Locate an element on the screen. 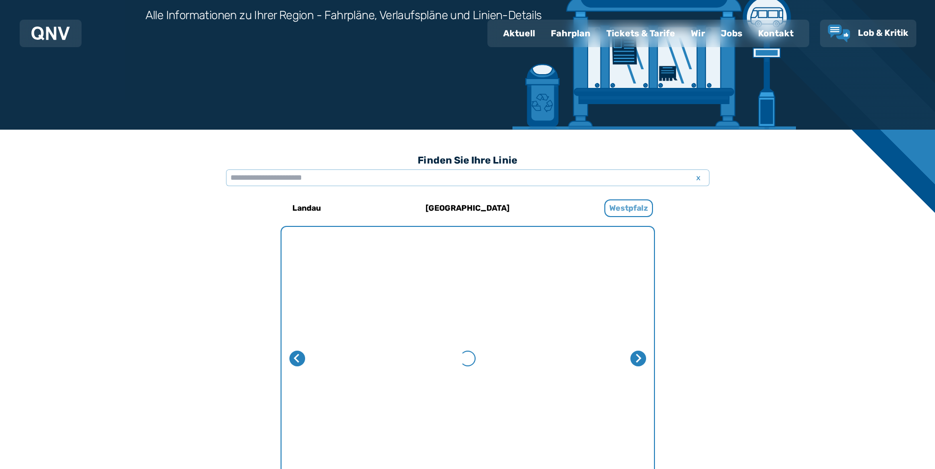  a: Kontakt is located at coordinates (776, 33).